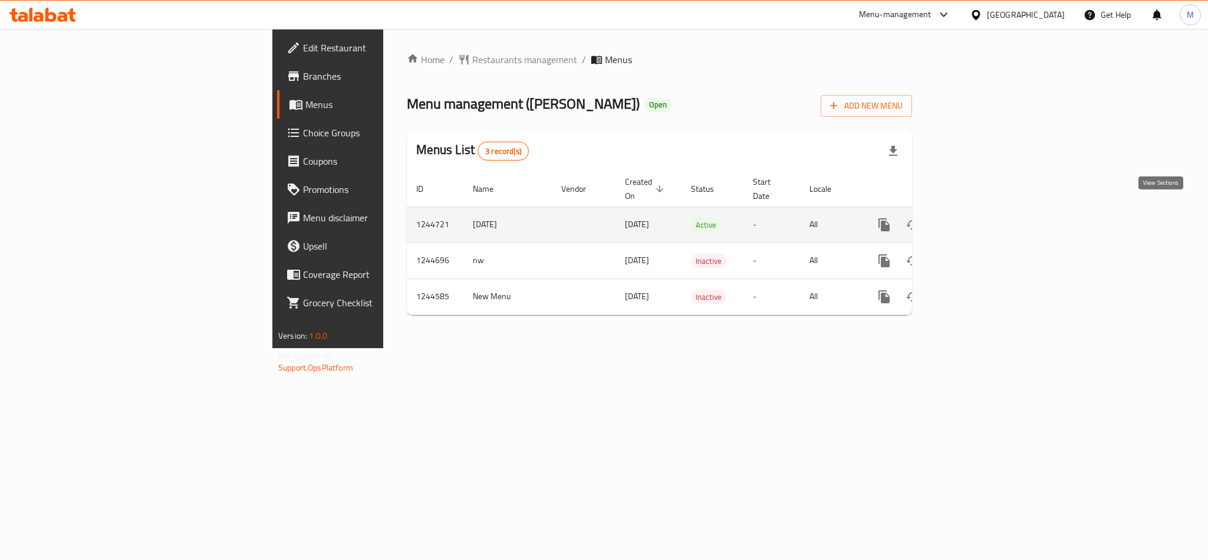  What do you see at coordinates (384, 189) in the screenshot?
I see `span: Promotions` at bounding box center [384, 189].